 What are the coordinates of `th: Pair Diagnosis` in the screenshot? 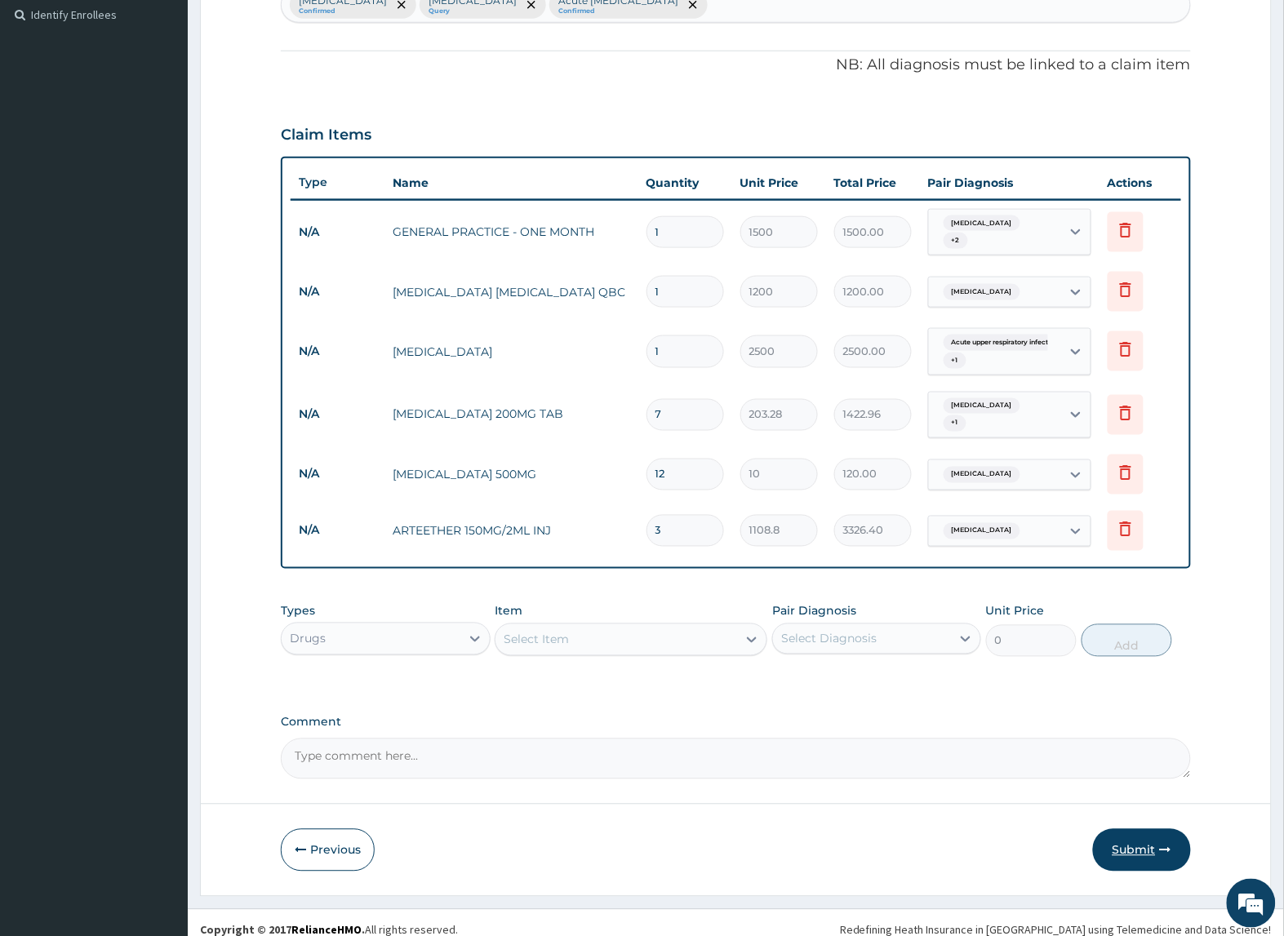 It's located at (1010, 183).